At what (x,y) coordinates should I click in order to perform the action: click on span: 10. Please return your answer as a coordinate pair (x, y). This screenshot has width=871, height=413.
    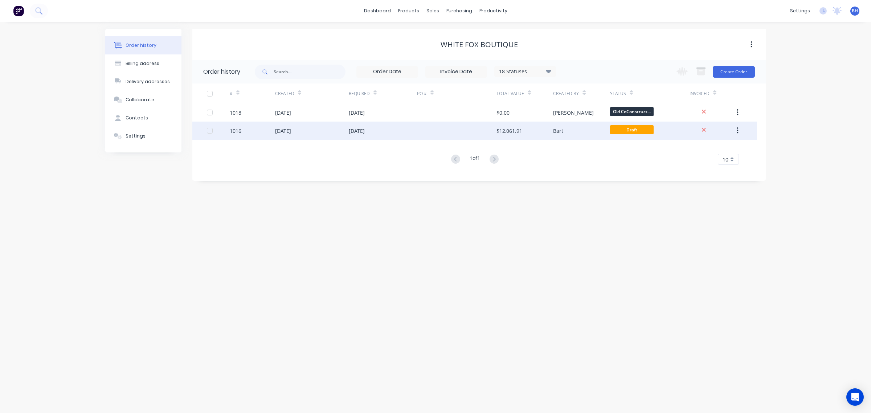
    Looking at the image, I should click on (726, 159).